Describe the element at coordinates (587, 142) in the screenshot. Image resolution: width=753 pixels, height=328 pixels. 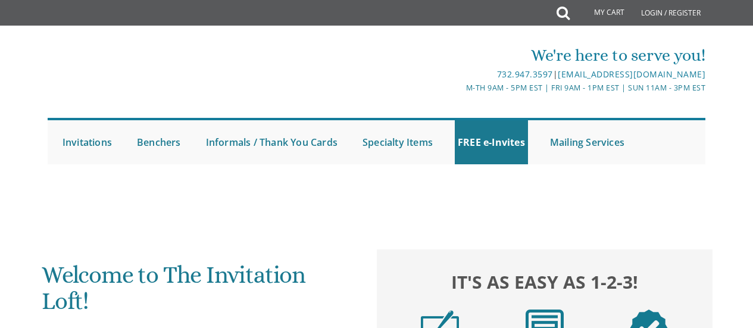
I see `a: Mailing Services` at that location.